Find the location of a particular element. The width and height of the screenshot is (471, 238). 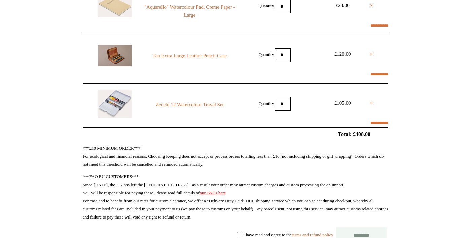

a: "Aquarello" Watercolour Pad, Creme Paper - Large is located at coordinates (190, 11).